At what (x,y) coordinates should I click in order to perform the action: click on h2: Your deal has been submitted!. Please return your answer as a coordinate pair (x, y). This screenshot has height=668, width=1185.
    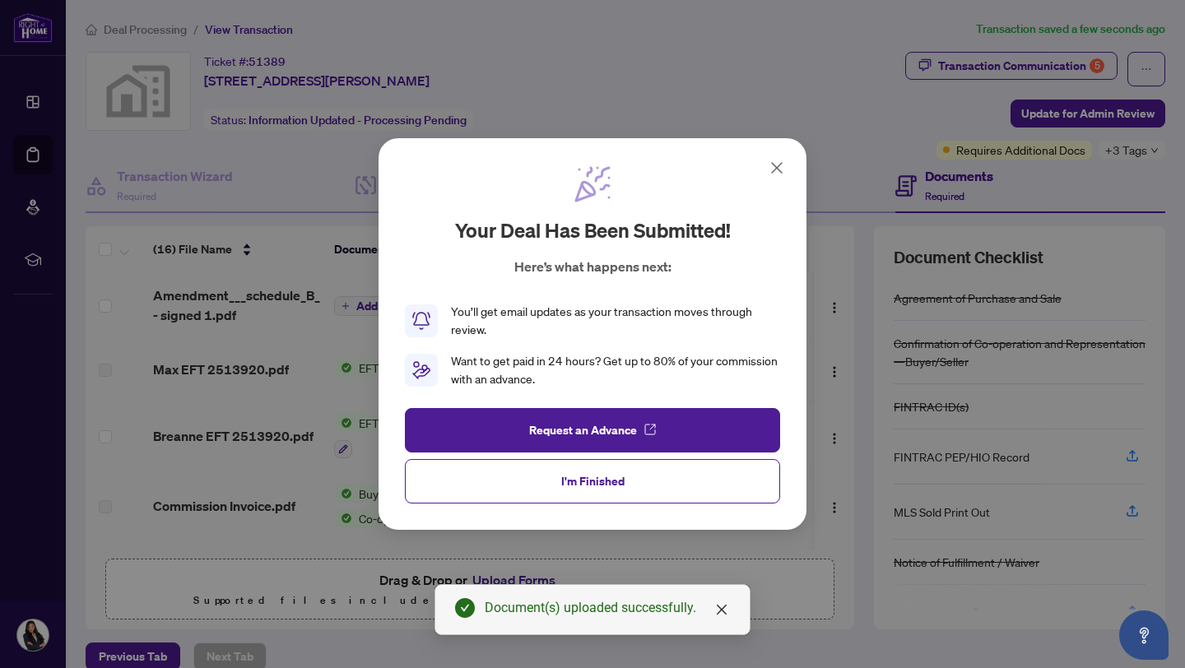
    Looking at the image, I should click on (592, 230).